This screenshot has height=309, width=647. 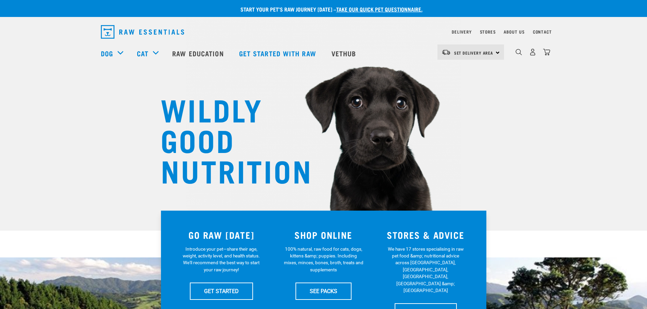 What do you see at coordinates (519, 52) in the screenshot?
I see `img: home-icon-1@2x.png` at bounding box center [519, 52].